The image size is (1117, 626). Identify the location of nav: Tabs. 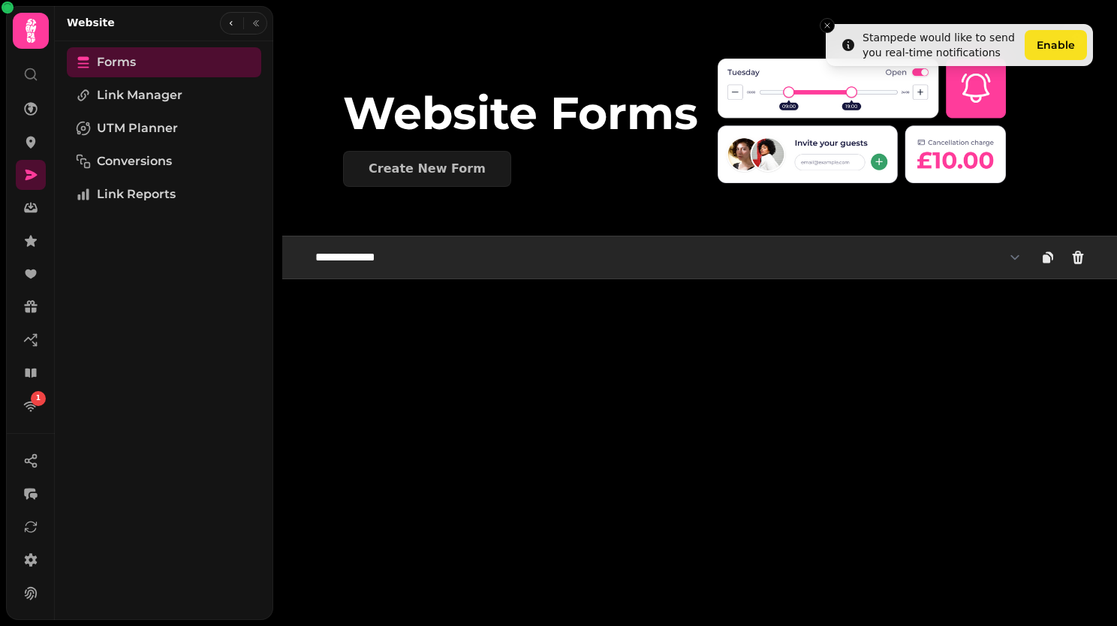
(164, 330).